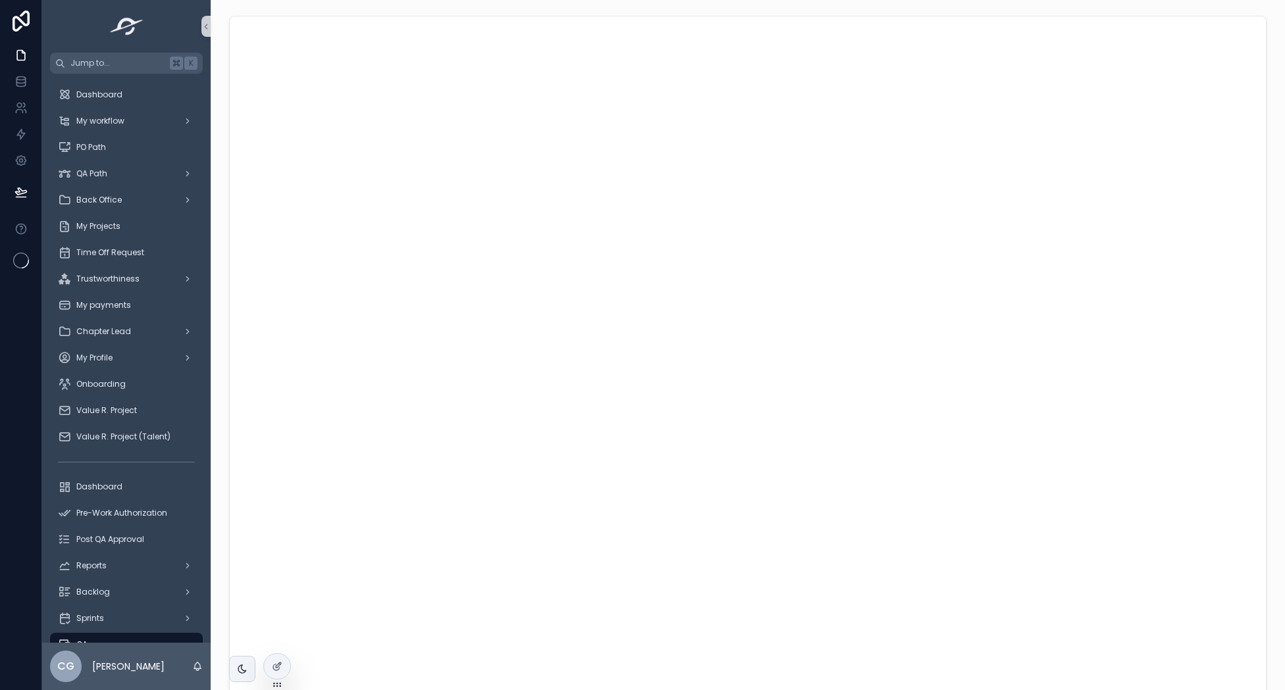 Image resolution: width=1285 pixels, height=690 pixels. What do you see at coordinates (126, 358) in the screenshot?
I see `div: scrollable content` at bounding box center [126, 358].